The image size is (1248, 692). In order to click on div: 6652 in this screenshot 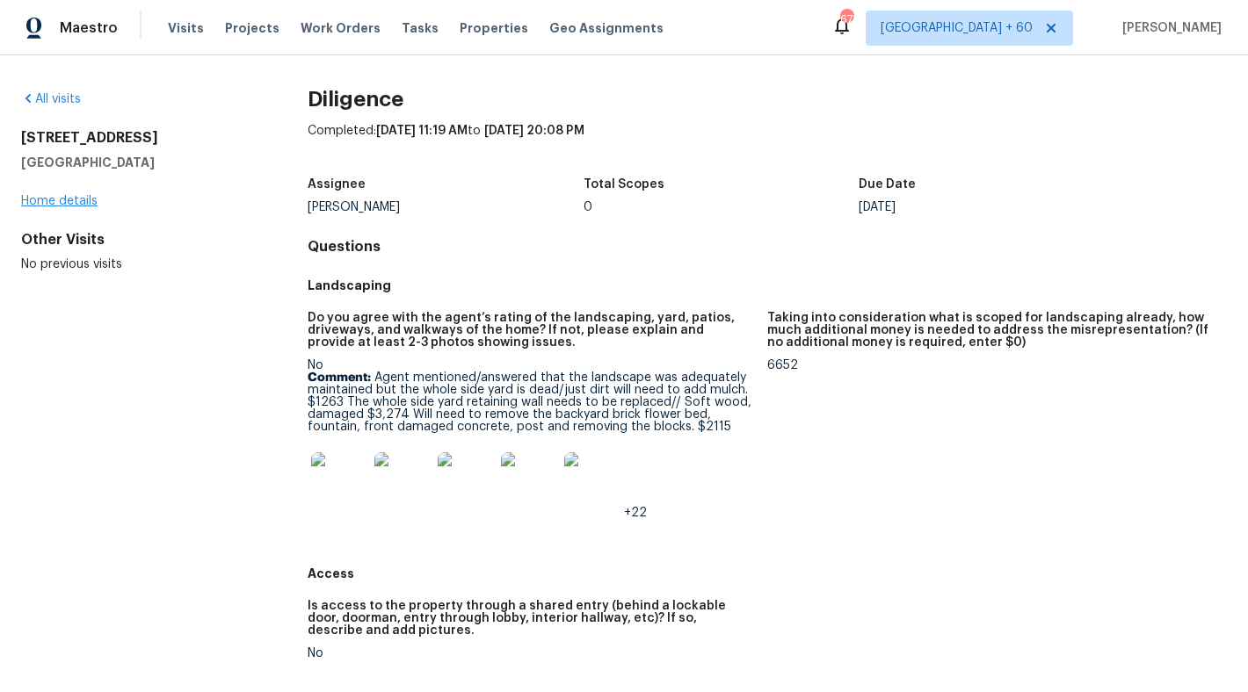, I will do `click(990, 366)`.